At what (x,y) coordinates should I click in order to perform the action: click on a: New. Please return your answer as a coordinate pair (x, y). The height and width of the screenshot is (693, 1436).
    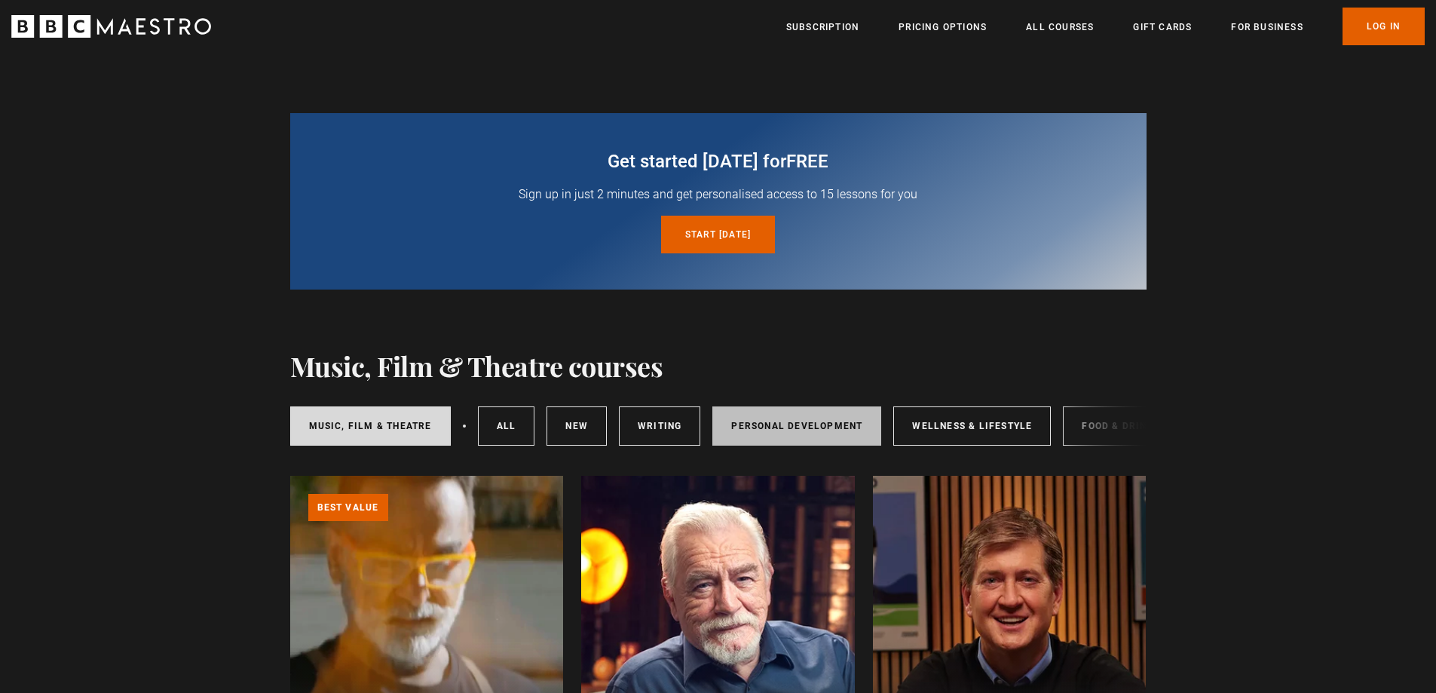
    Looking at the image, I should click on (577, 426).